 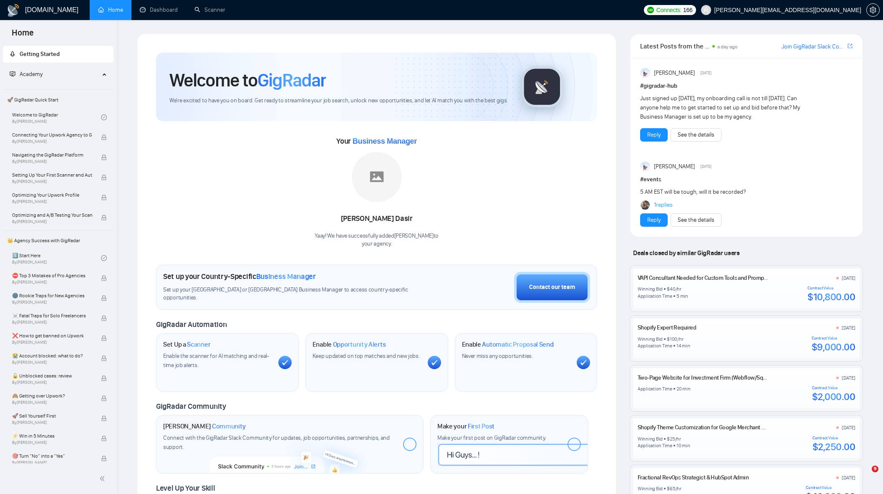 I want to click on li: Getting Started, so click(x=58, y=54).